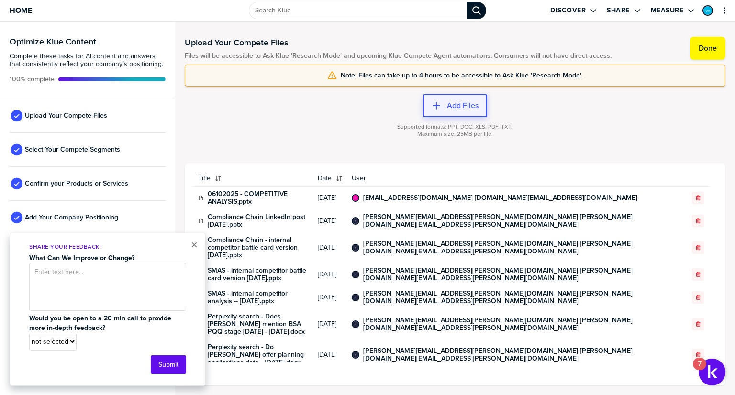 The width and height of the screenshot is (735, 395). What do you see at coordinates (257, 198) in the screenshot?
I see `a: 06102025 - COMPETITIVE ANALYSIS.pptx` at bounding box center [257, 198].